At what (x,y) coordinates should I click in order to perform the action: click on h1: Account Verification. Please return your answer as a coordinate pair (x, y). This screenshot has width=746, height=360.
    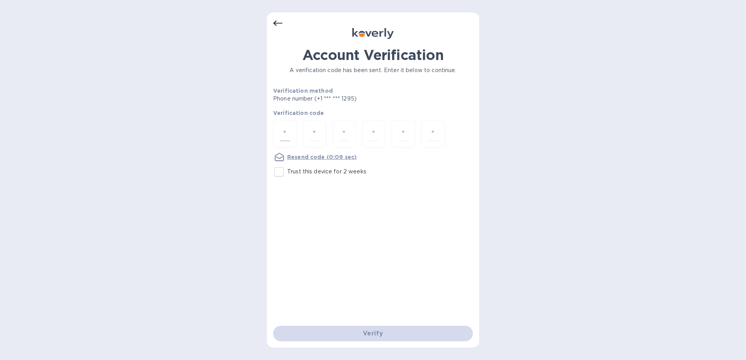
    Looking at the image, I should click on (373, 55).